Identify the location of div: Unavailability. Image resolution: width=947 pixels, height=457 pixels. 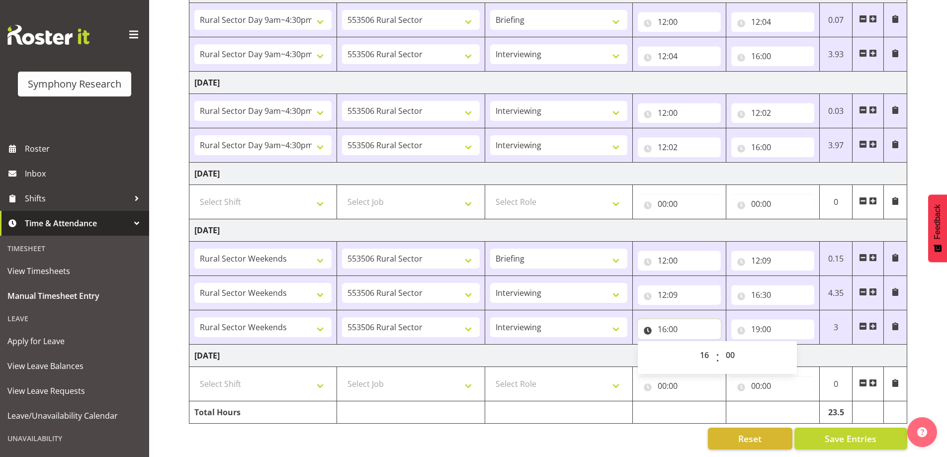
(75, 438).